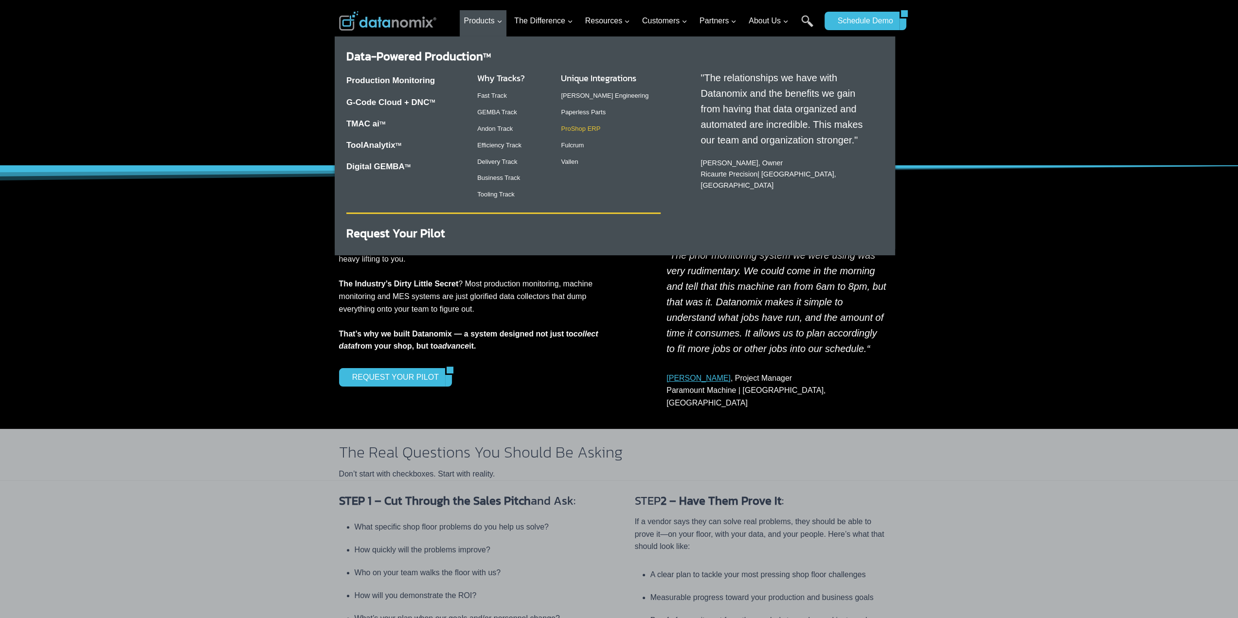 Image resolution: width=1238 pixels, height=618 pixels. Describe the element at coordinates (501, 78) in the screenshot. I see `a: Why Tracks?` at that location.